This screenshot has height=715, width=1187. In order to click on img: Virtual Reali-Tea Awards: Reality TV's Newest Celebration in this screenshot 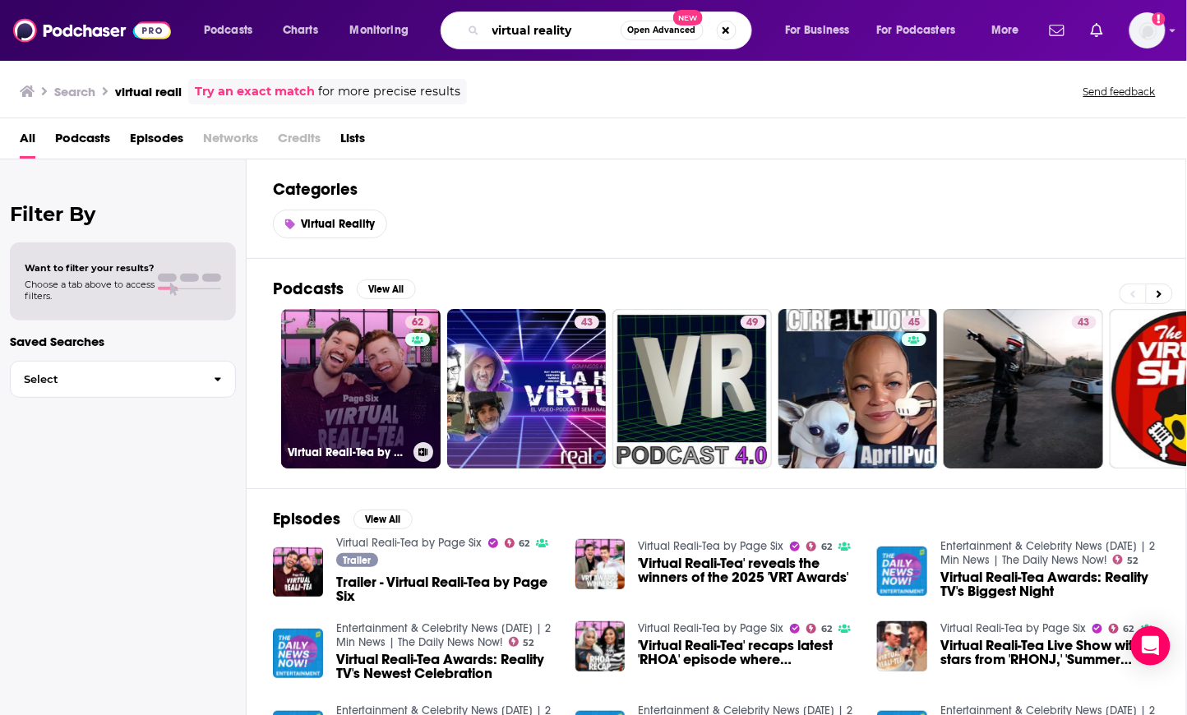, I will do `click(298, 654)`.